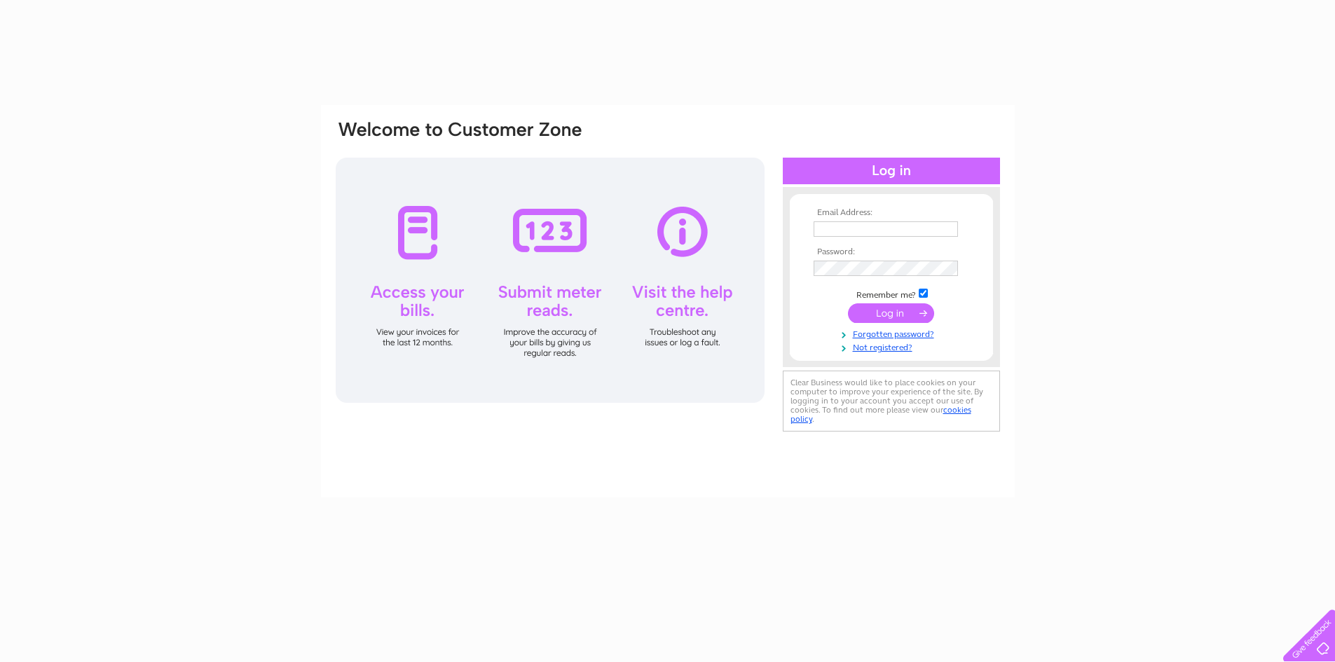 The image size is (1335, 662). What do you see at coordinates (893, 333) in the screenshot?
I see `a: Forgotten password?` at bounding box center [893, 333].